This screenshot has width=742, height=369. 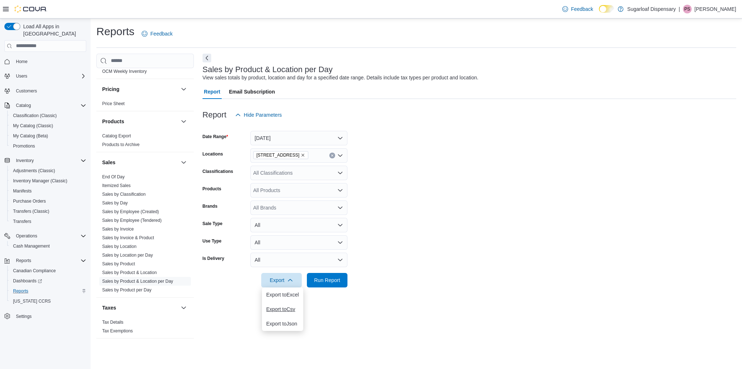 I want to click on a: Sales by Employee (Tendered), so click(x=132, y=220).